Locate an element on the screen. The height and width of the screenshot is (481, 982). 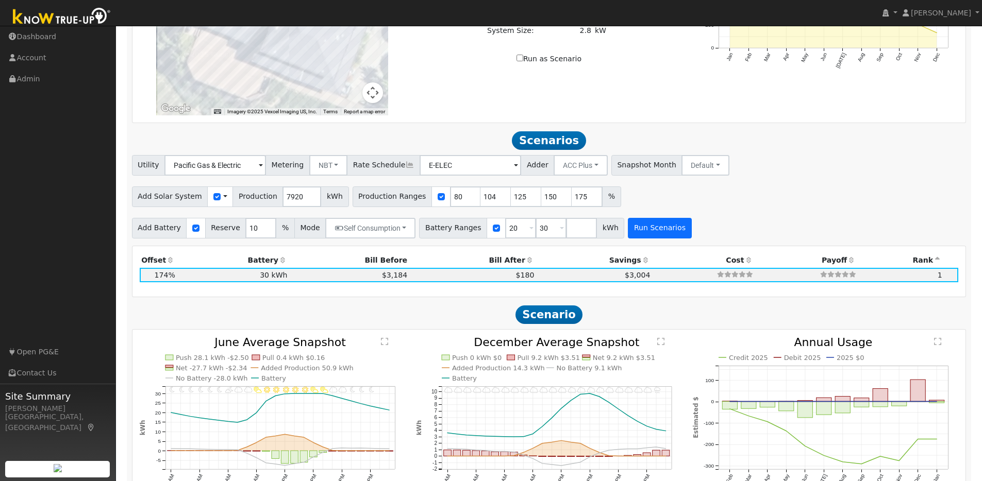
text: 8 is located at coordinates (436, 405).